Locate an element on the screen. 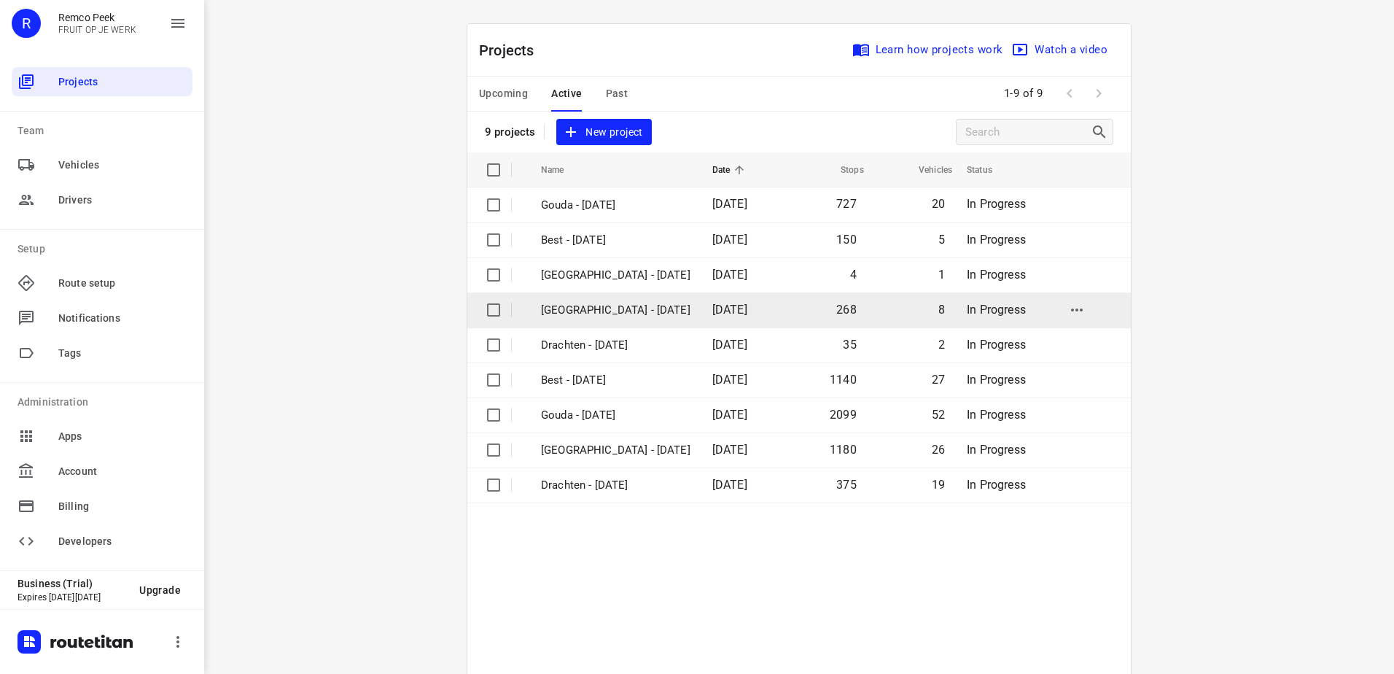  span: 268 is located at coordinates (847, 309).